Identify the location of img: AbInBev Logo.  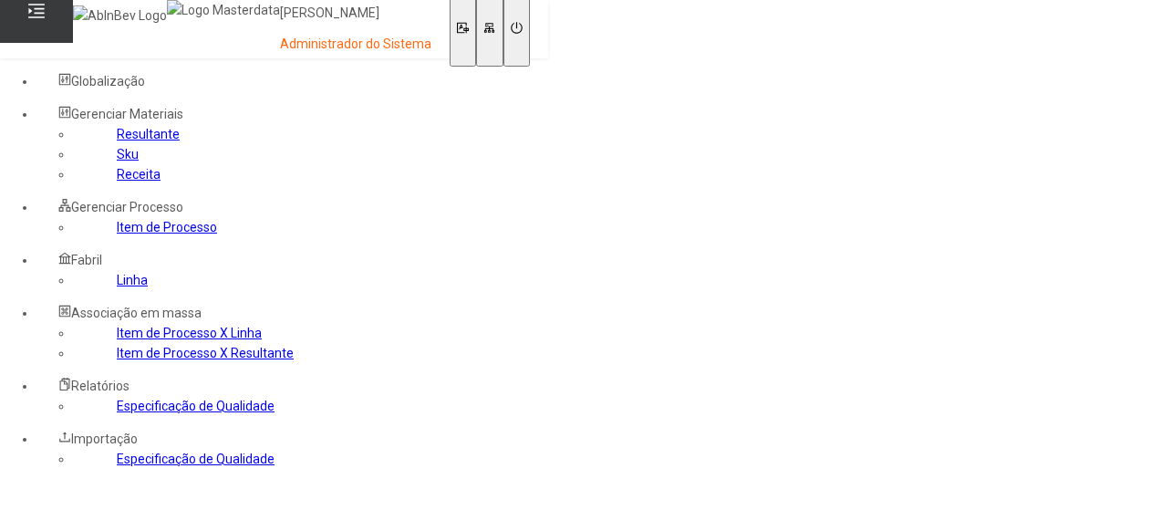
(119, 16).